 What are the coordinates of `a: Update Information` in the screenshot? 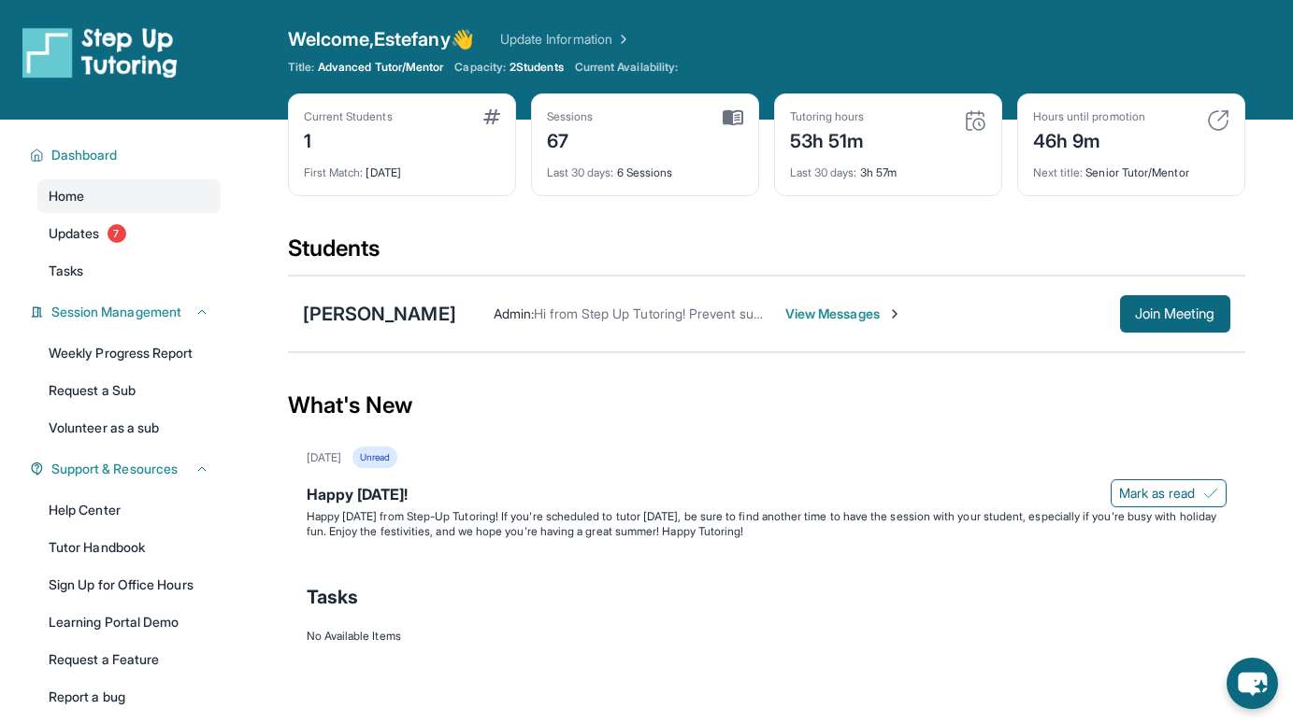 It's located at (566, 39).